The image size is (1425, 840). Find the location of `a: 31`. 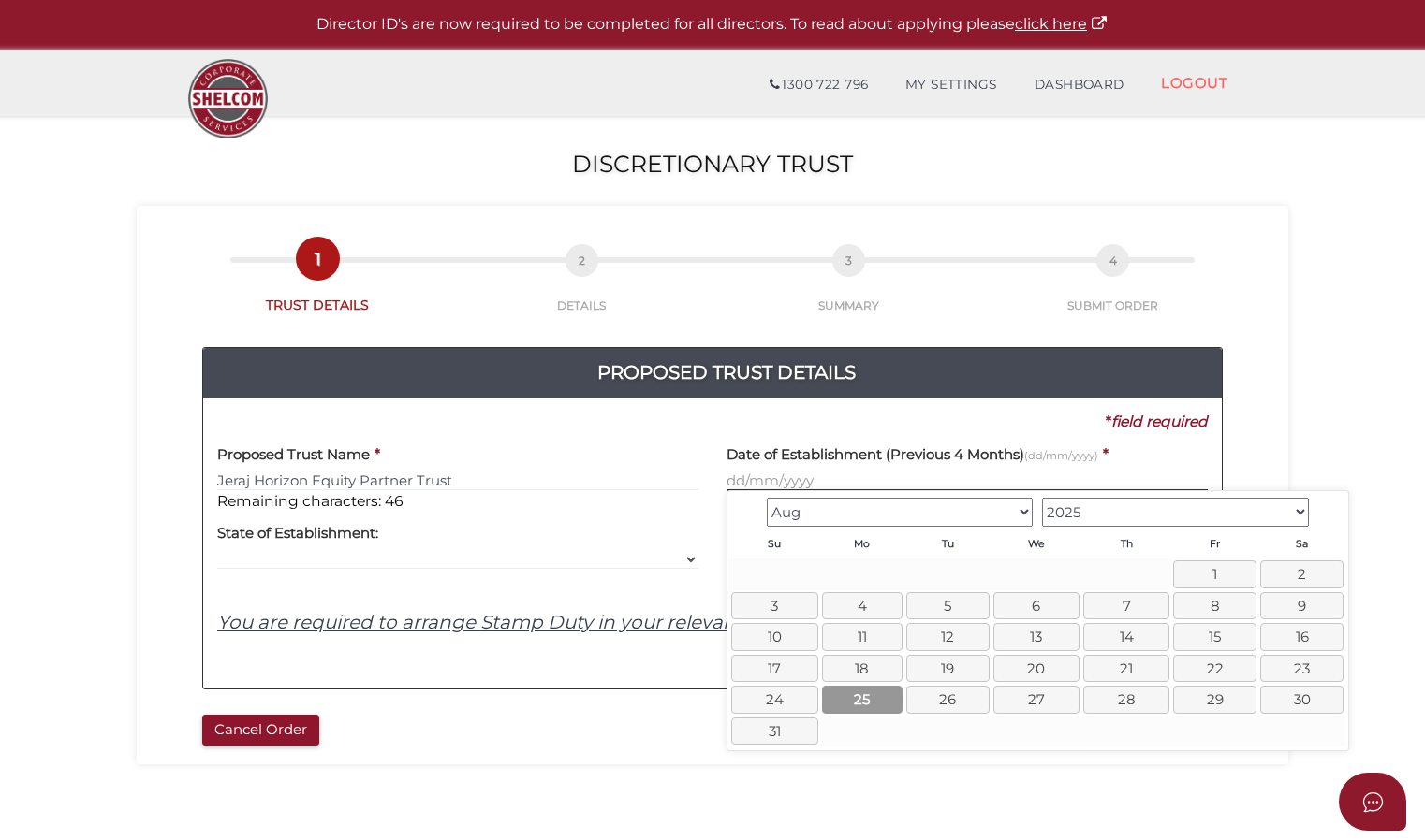

a: 31 is located at coordinates (774, 731).